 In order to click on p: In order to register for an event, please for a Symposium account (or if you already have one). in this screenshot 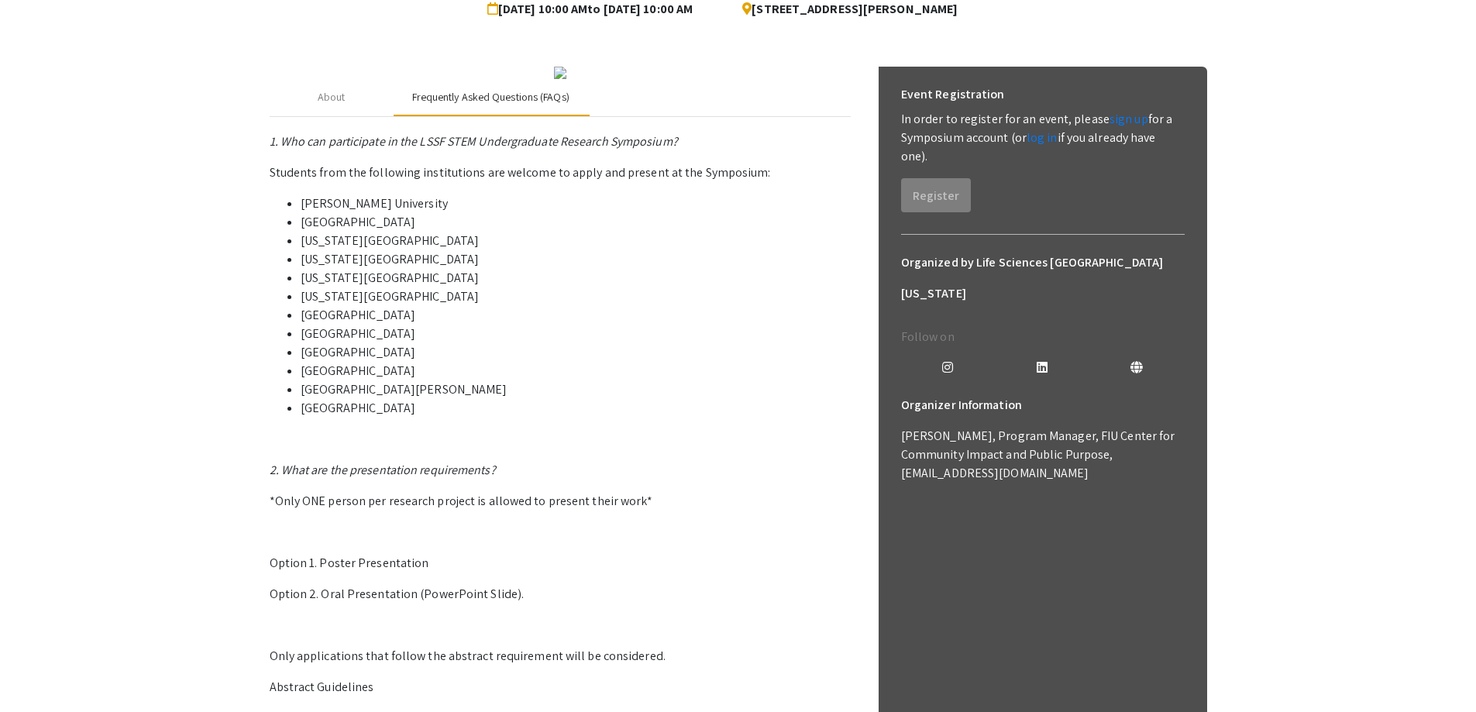, I will do `click(1043, 138)`.